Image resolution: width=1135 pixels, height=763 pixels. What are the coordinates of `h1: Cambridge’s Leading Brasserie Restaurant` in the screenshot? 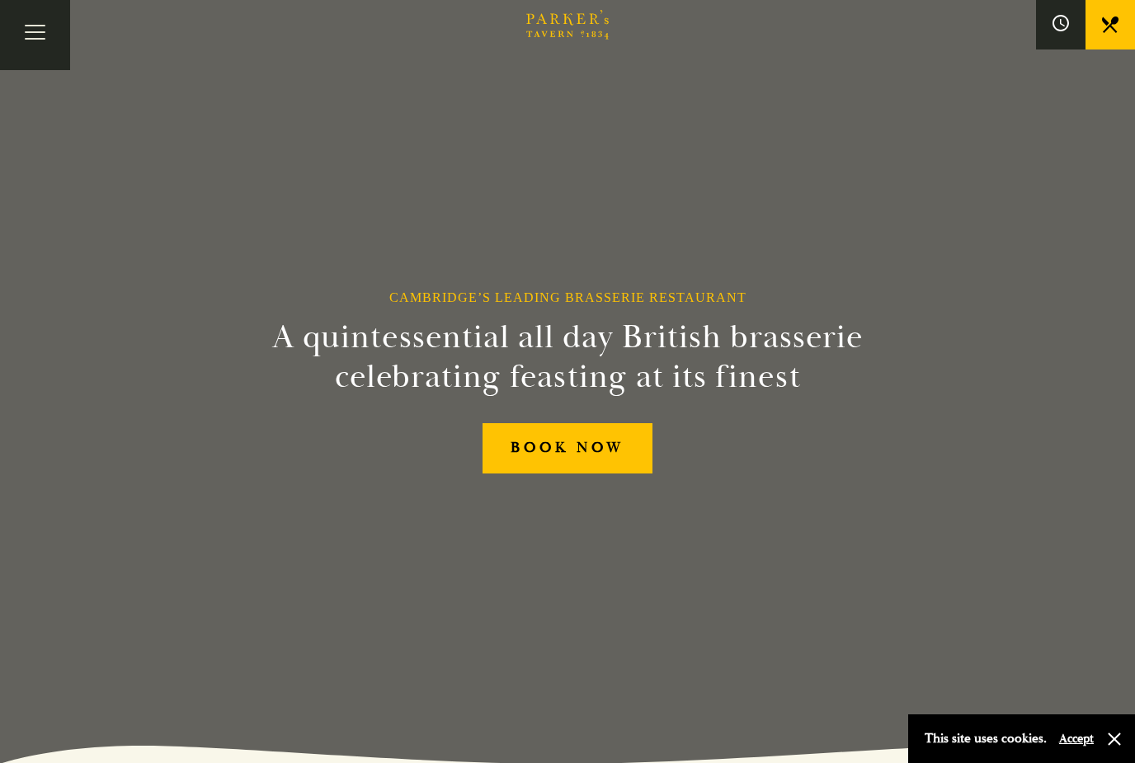 It's located at (568, 297).